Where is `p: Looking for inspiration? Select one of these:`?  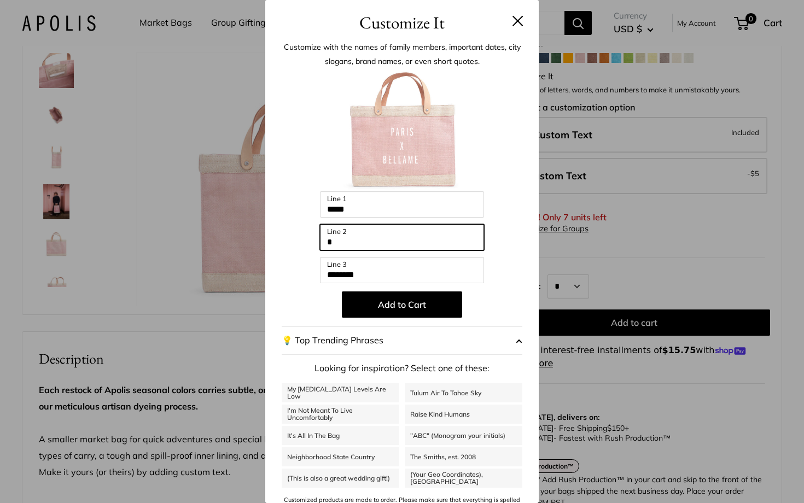 p: Looking for inspiration? Select one of these: is located at coordinates (402, 368).